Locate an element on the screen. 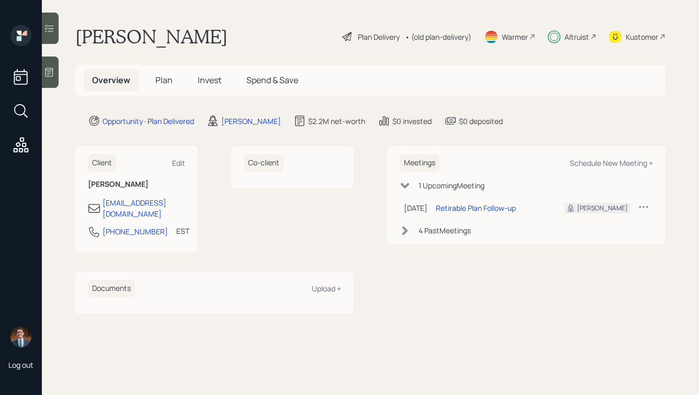 Image resolution: width=699 pixels, height=395 pixels. img: hunter_neumayer.jpg is located at coordinates (21, 337).